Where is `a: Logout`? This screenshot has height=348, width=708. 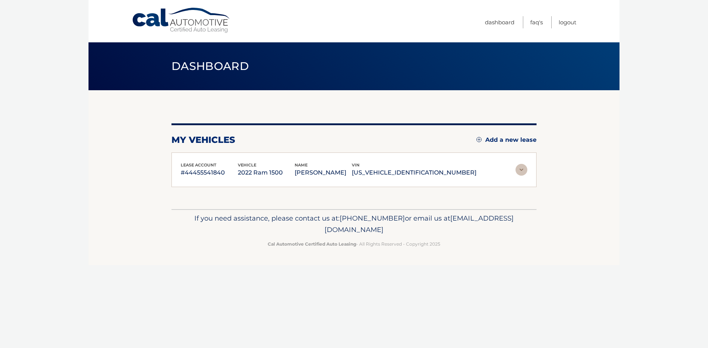 a: Logout is located at coordinates (568, 22).